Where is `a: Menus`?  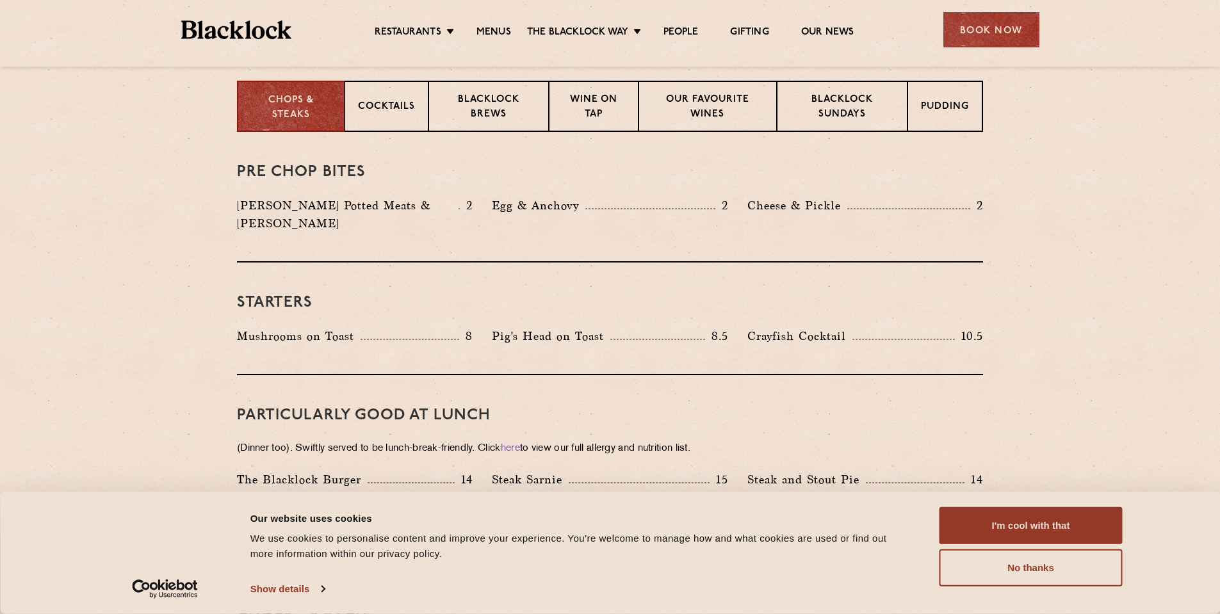 a: Menus is located at coordinates (494, 33).